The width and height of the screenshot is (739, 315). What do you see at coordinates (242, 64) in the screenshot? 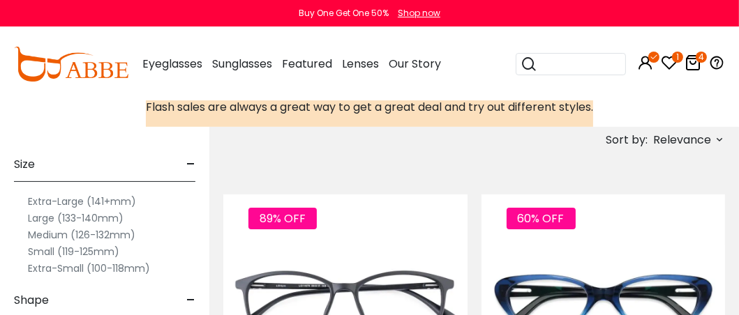
I see `span: Sunglasses` at bounding box center [242, 64].